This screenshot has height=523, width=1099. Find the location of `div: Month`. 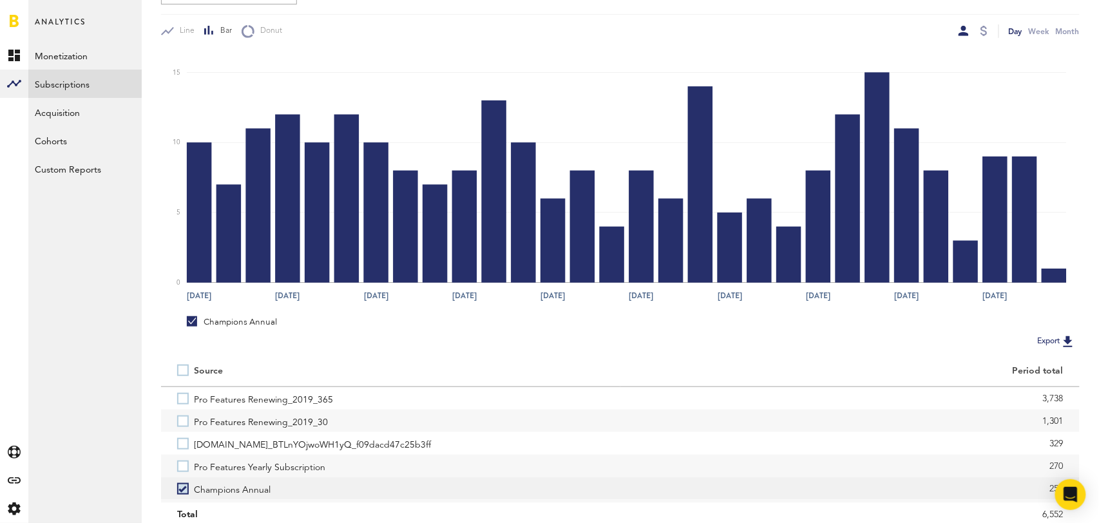

div: Month is located at coordinates (1068, 31).